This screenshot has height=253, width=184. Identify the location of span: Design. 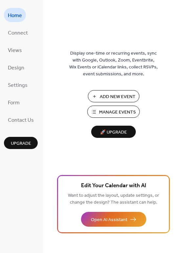
(16, 68).